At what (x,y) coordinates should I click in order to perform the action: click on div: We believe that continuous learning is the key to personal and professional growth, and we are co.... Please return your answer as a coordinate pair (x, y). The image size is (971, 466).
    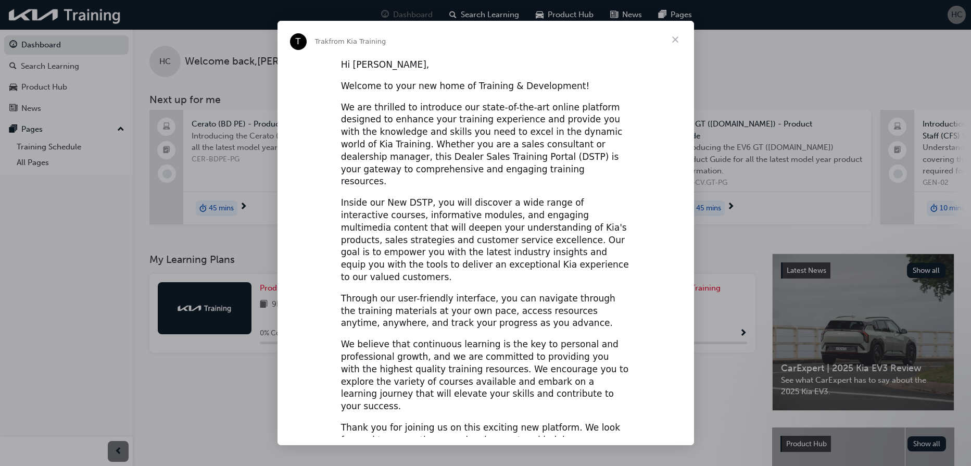
    Looking at the image, I should click on (486, 375).